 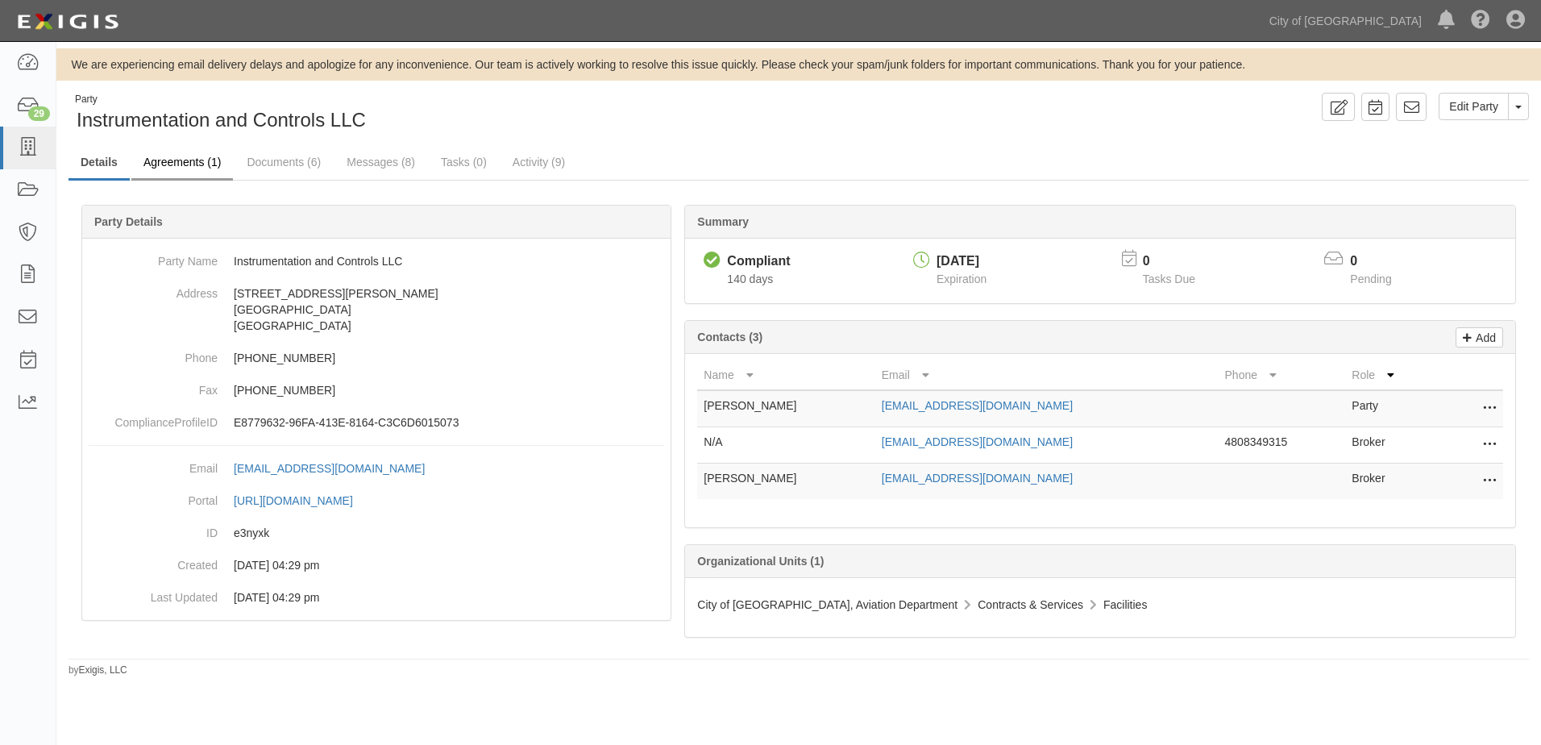 What do you see at coordinates (153, 496) in the screenshot?
I see `dt: Portal` at bounding box center [153, 496].